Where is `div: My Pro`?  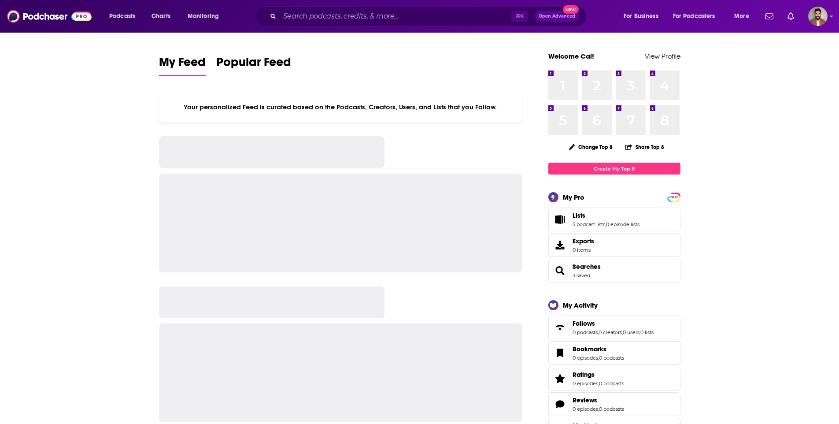 div: My Pro is located at coordinates (573, 197).